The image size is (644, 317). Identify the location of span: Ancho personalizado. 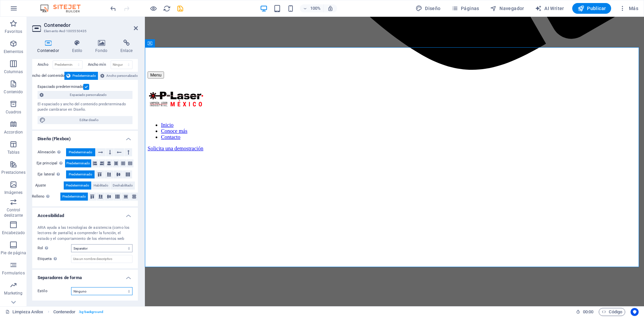
(122, 76).